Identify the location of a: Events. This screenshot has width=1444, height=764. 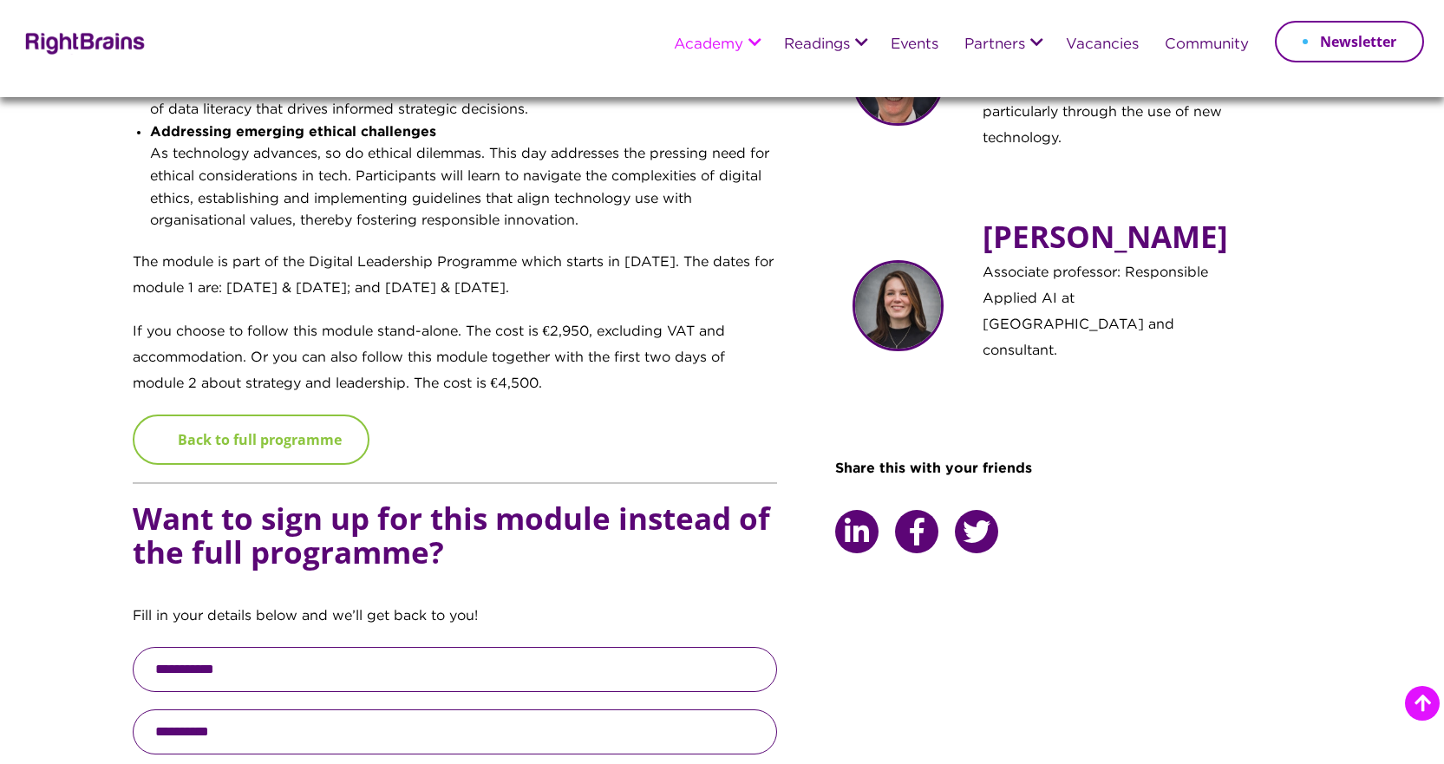
(914, 45).